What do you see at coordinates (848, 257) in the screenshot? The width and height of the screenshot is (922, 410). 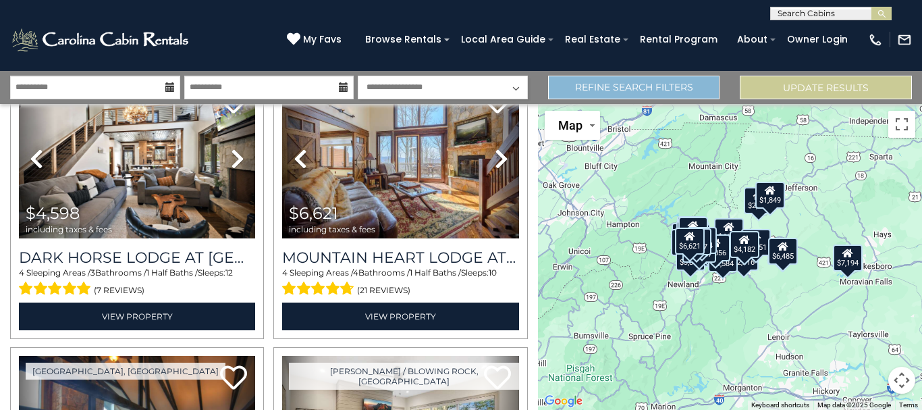 I see `div: $7,194` at bounding box center [848, 257].